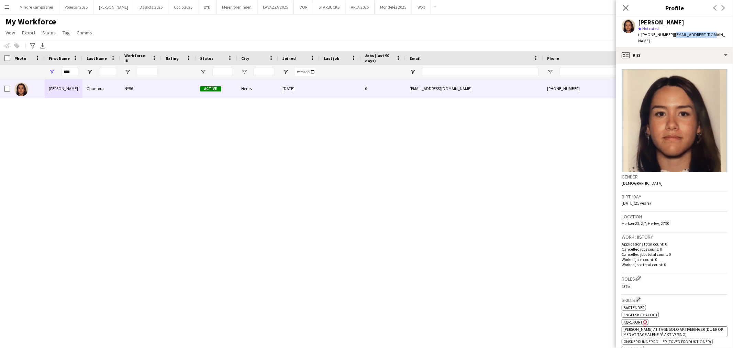  What do you see at coordinates (108, 72) in the screenshot?
I see `input: Last Name Filter Input` at bounding box center [108, 72].